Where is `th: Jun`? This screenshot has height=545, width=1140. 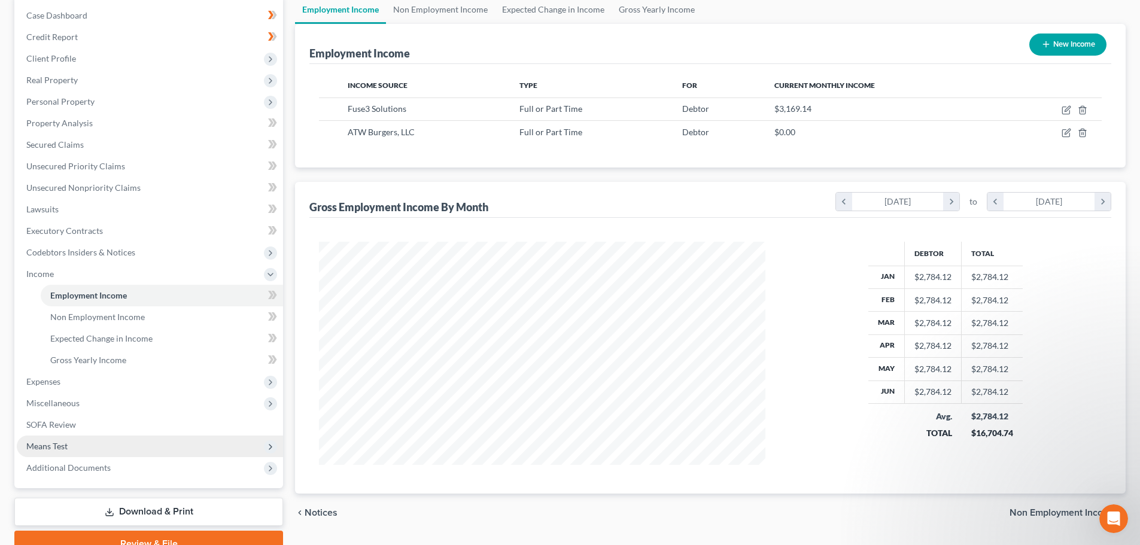
th: Jun is located at coordinates (886, 392).